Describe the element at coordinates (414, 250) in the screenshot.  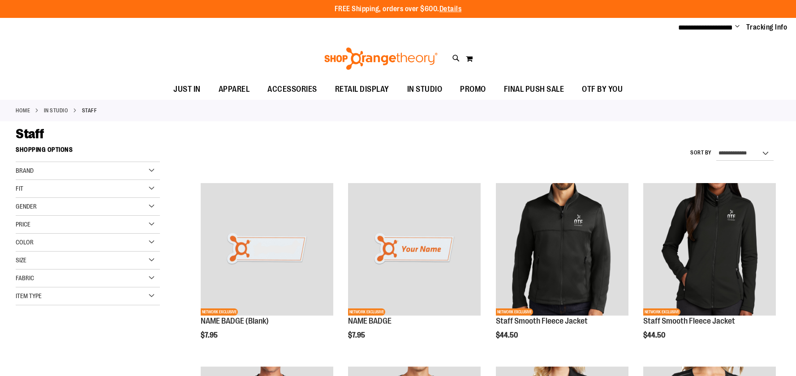
I see `a: Product image for NAME BADGENETWORK EXCLUSIVE` at that location.